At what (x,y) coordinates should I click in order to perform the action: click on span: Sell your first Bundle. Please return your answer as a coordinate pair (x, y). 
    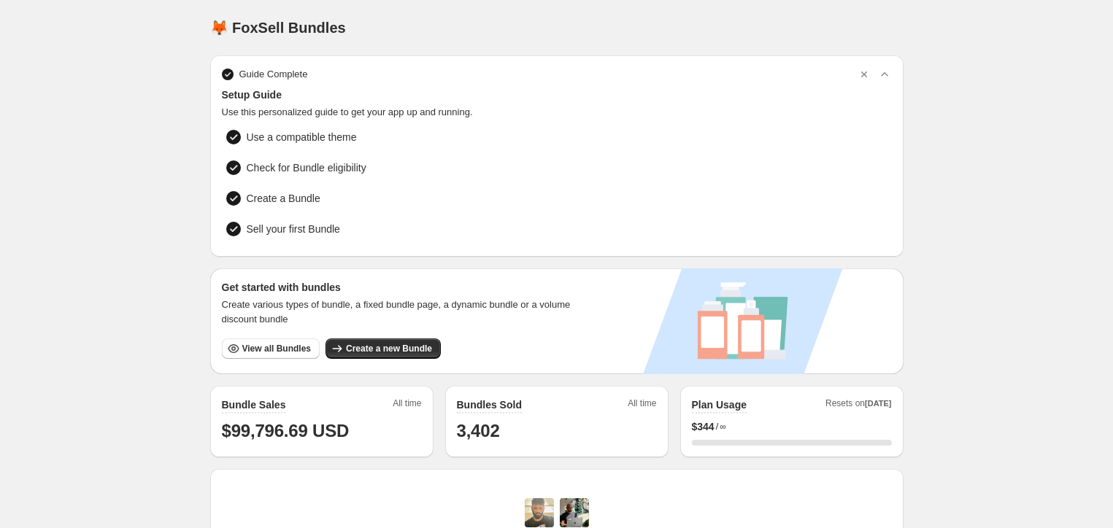
    Looking at the image, I should click on (293, 229).